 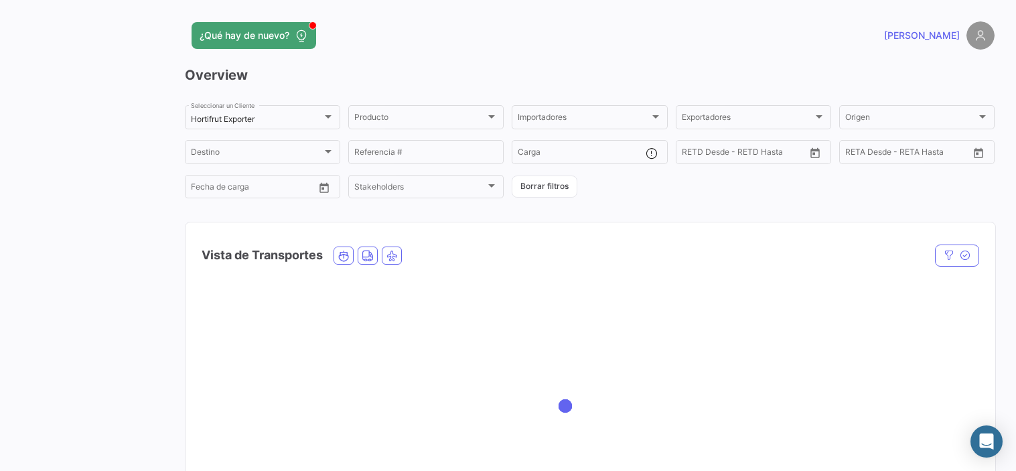 What do you see at coordinates (420, 189) in the screenshot?
I see `span: Stakeholders` at bounding box center [420, 189].